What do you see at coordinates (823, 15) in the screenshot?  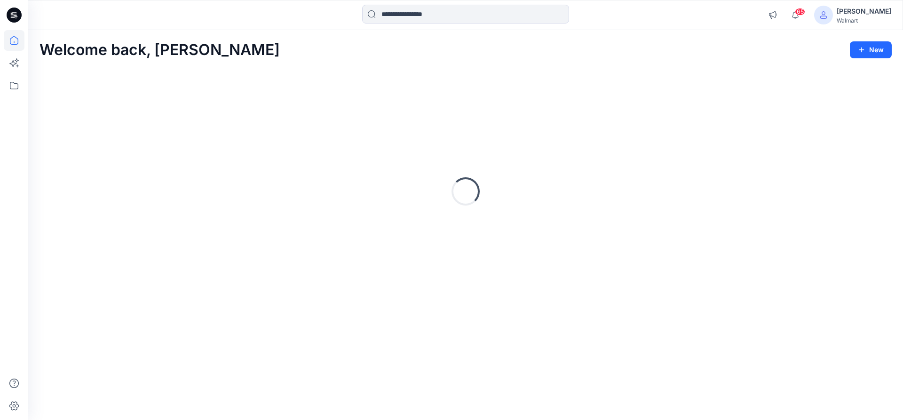 I see `svg: avatar` at bounding box center [823, 15].